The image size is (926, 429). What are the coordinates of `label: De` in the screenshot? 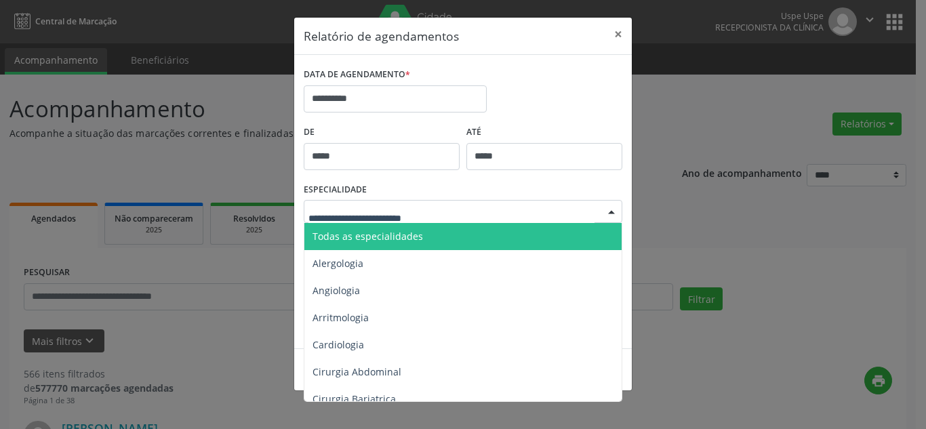 It's located at (382, 132).